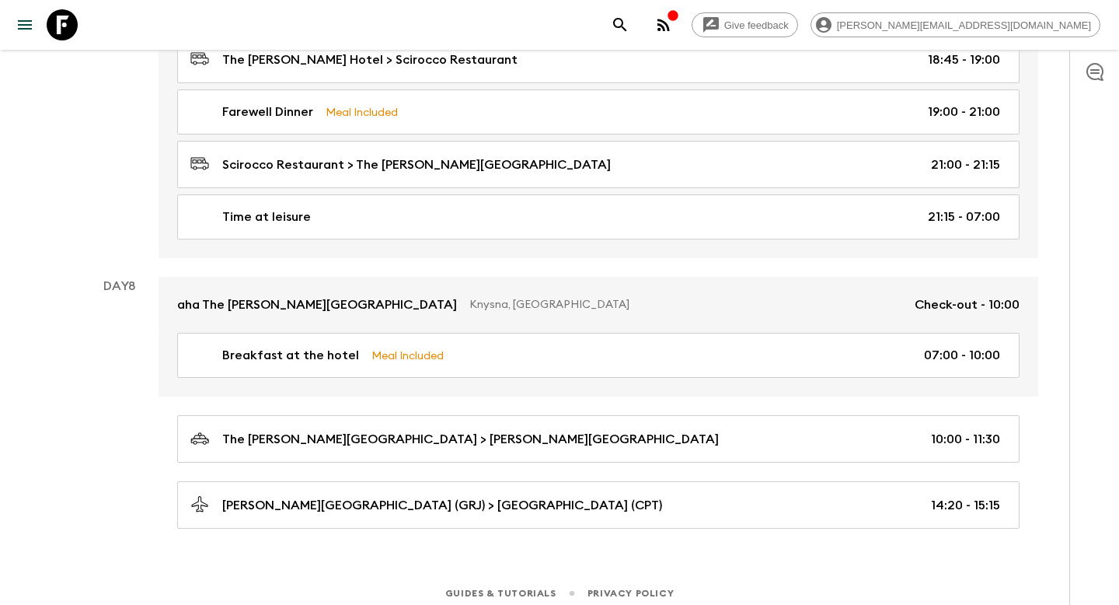  I want to click on a: Privacy Policy, so click(630, 593).